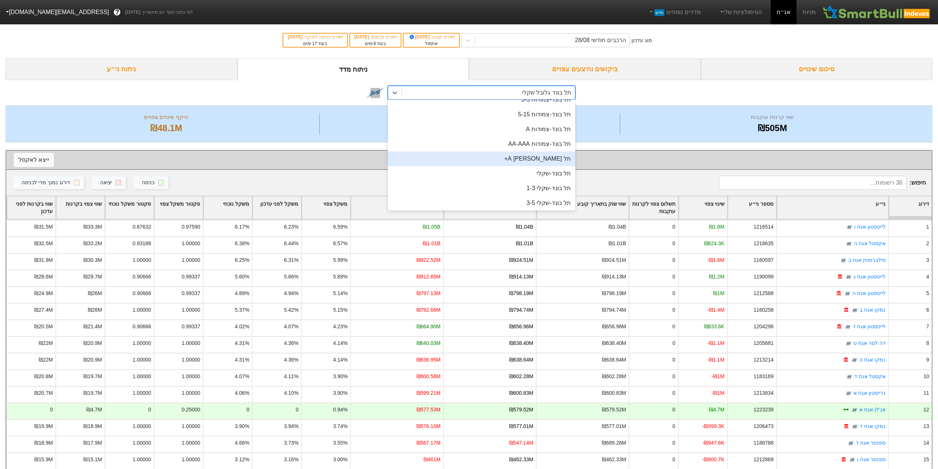  What do you see at coordinates (428, 376) in the screenshot?
I see `div: ₪600.58M` at bounding box center [428, 376].